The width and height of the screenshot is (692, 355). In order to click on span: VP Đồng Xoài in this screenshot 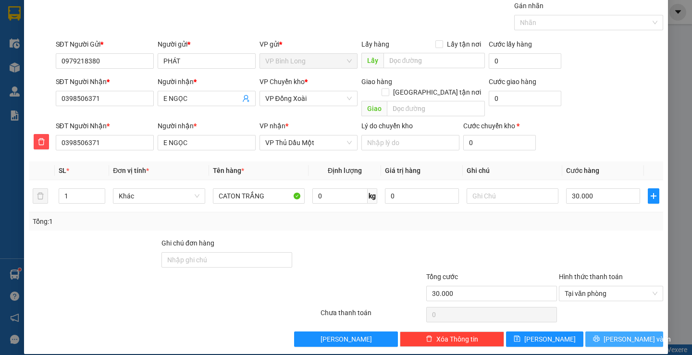, I will do `click(308, 98)`.